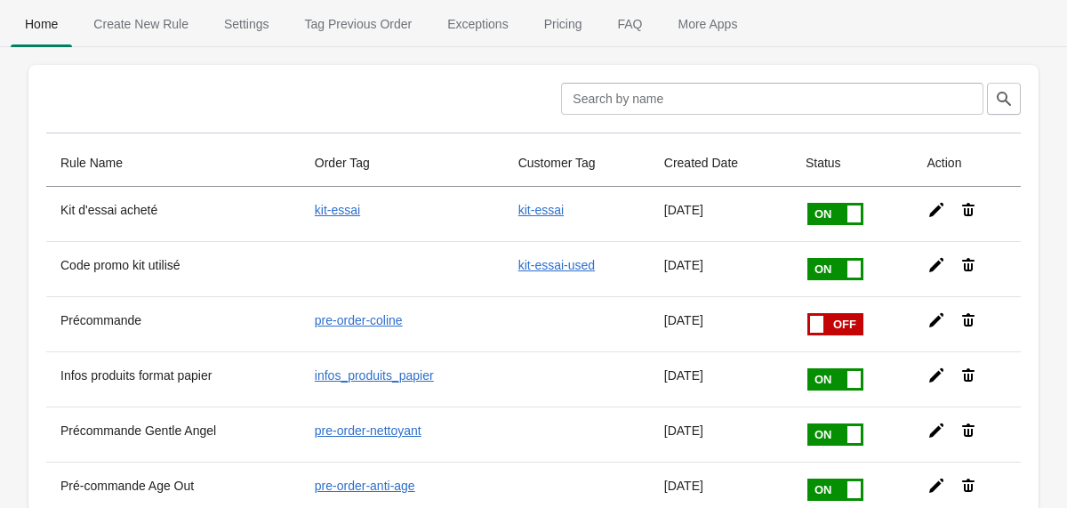 This screenshot has width=1067, height=508. I want to click on th: Created Date, so click(721, 163).